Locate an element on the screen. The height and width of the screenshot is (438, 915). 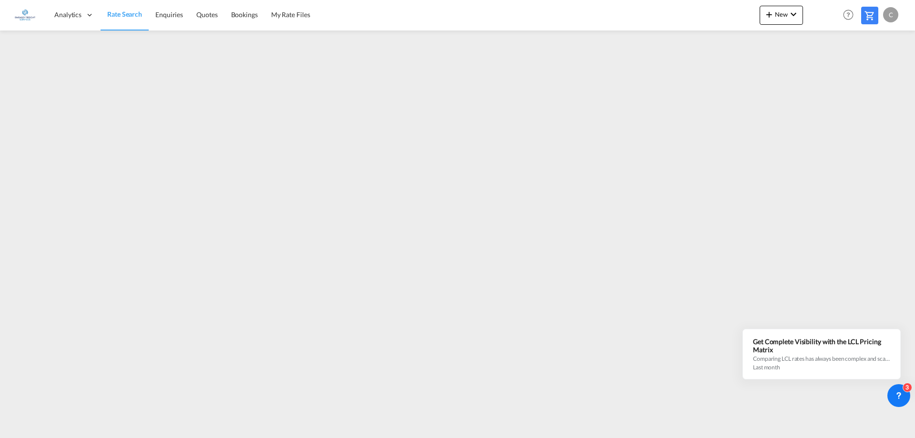
div: Help is located at coordinates (850, 15).